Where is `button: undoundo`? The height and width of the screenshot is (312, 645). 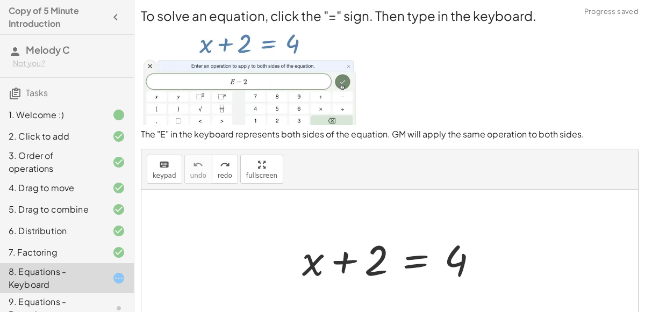
button: undoundo is located at coordinates (198, 169).